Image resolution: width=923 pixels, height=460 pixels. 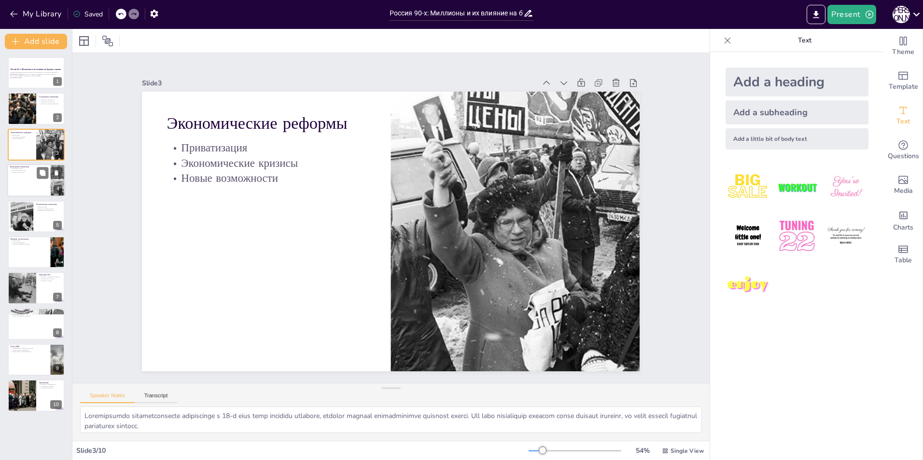 What do you see at coordinates (903, 116) in the screenshot?
I see `div: Add text boxes` at bounding box center [903, 116].